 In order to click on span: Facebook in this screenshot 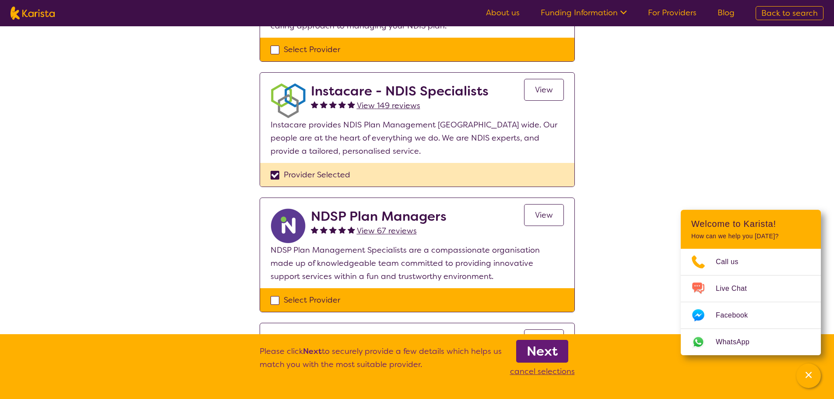, I will do `click(736, 315)`.